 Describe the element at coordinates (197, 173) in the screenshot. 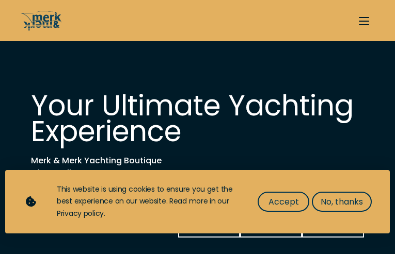

I see `h2: Merk & Merk Yachting Boutique - buy, sell & manage new and pre-owned luxury yachts` at that location.